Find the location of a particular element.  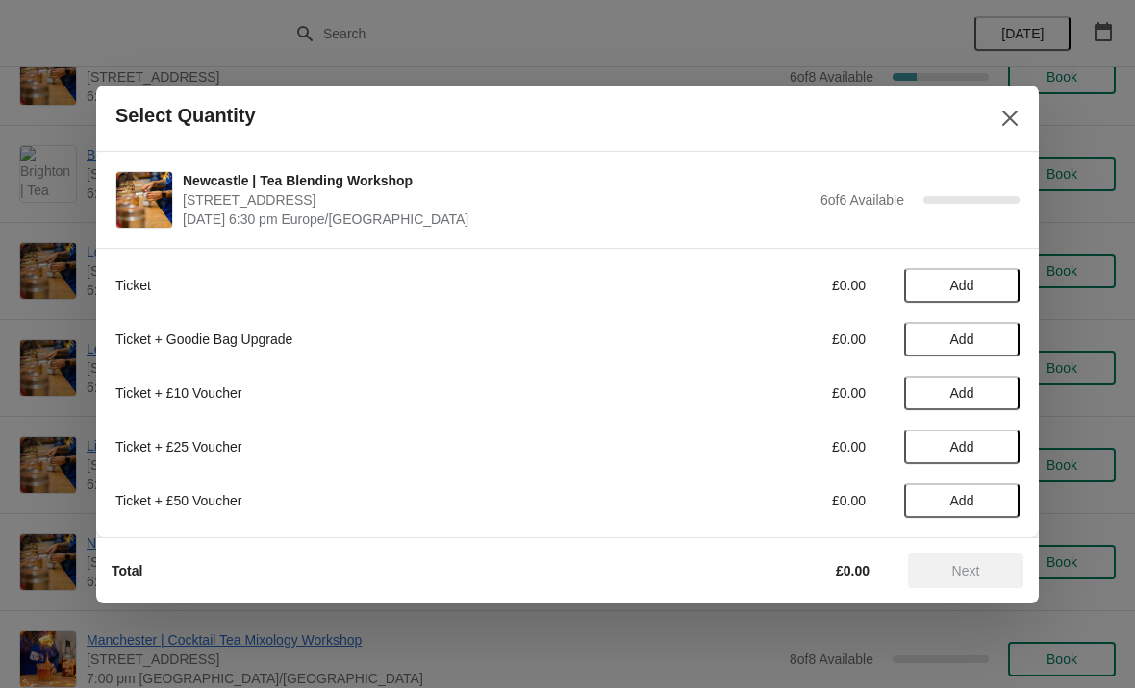

img: Newcastle | Tea Blending Workshop | 123 Grainger Street, Newcastle upon Tyne, NE1 5AE | October 1... is located at coordinates (144, 200).